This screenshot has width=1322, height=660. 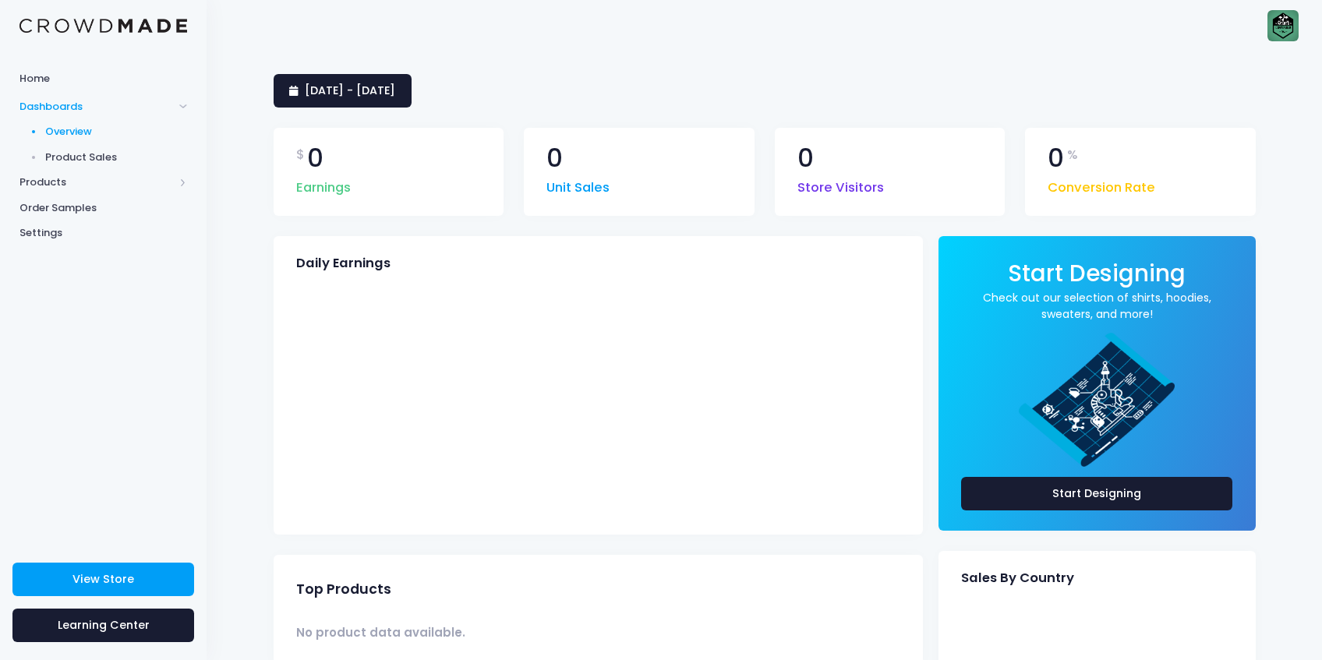 I want to click on span: Dashboards, so click(x=97, y=107).